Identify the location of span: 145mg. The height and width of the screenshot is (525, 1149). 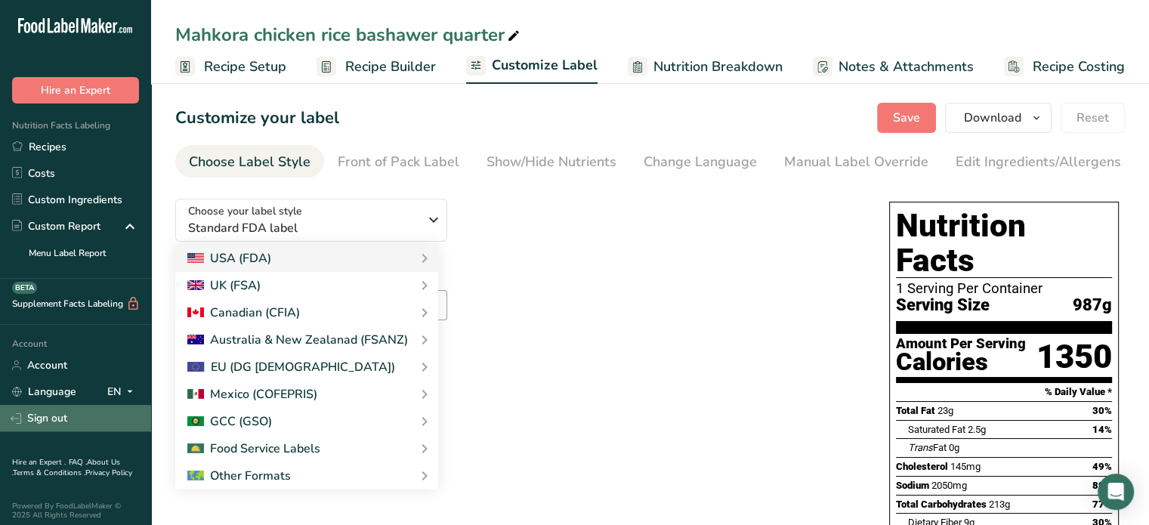
(966, 466).